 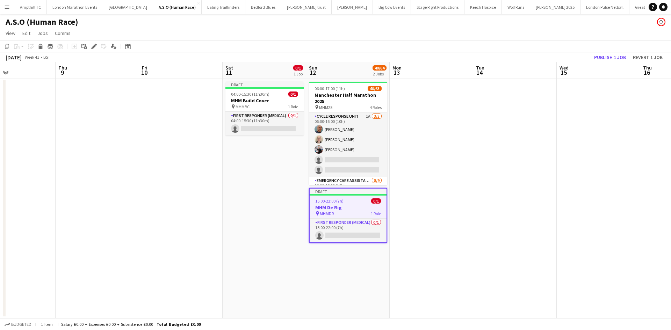 I want to click on button: A.S.O (Human Race), so click(x=177, y=7).